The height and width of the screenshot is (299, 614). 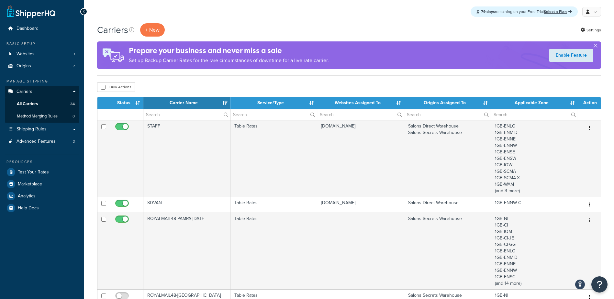 I want to click on td: STAFF, so click(x=187, y=158).